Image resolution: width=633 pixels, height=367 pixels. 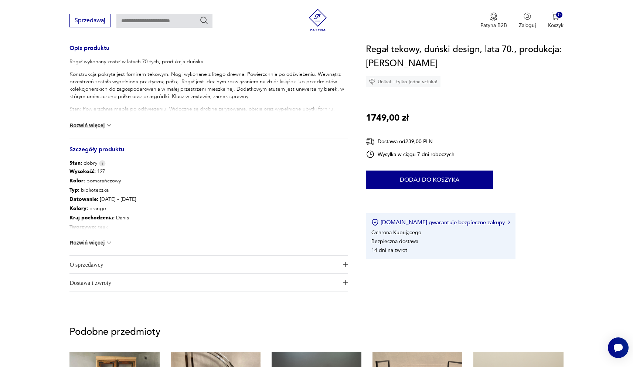 What do you see at coordinates (90, 20) in the screenshot?
I see `button: Sprzedawaj` at bounding box center [90, 20].